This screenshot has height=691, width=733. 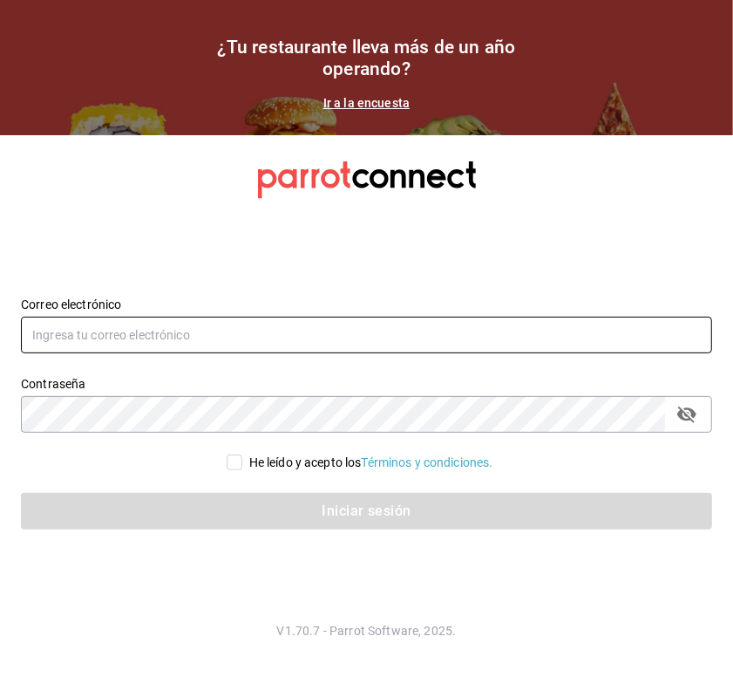 What do you see at coordinates (427, 462) in the screenshot?
I see `a: Términos y condiciones.` at bounding box center [427, 462].